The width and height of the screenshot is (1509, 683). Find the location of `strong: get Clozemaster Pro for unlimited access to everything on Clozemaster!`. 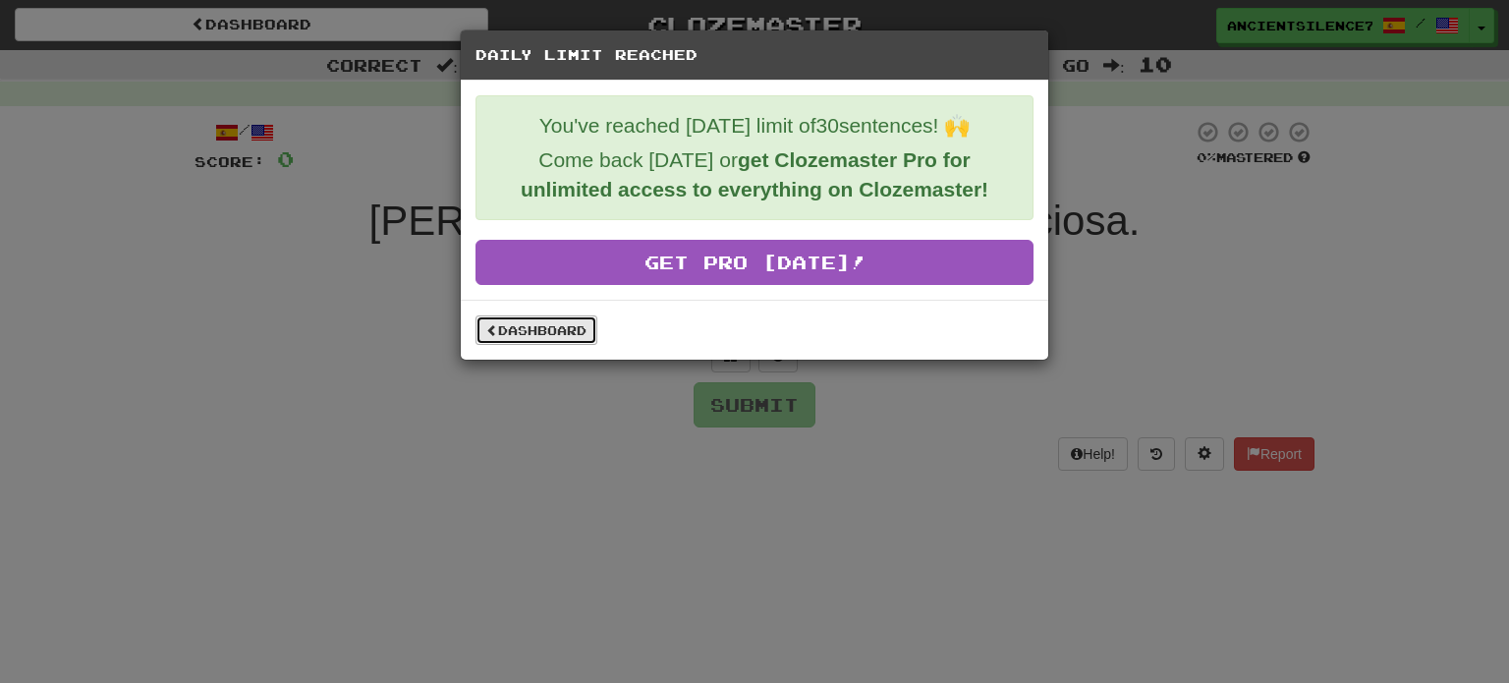

strong: get Clozemaster Pro for unlimited access to everything on Clozemaster! is located at coordinates (754, 174).